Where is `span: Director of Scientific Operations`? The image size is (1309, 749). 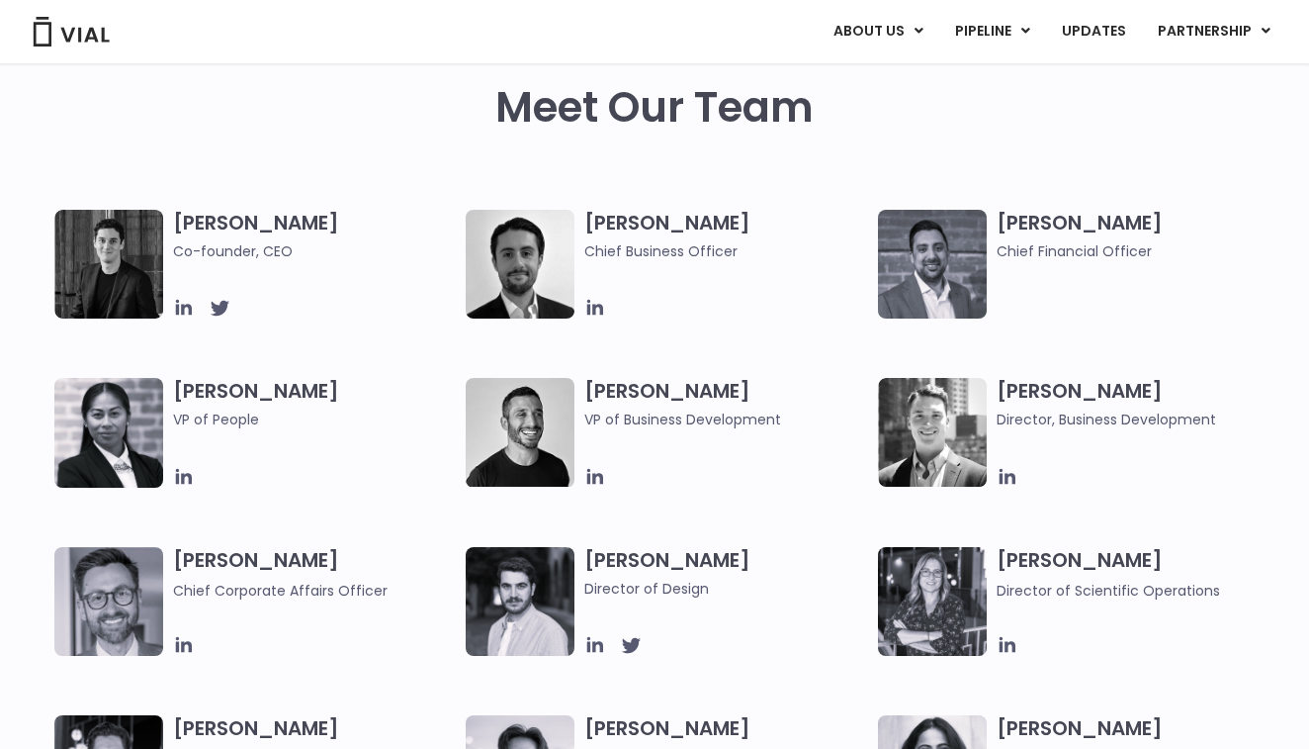
span: Director of Scientific Operations is located at coordinates (1109, 590).